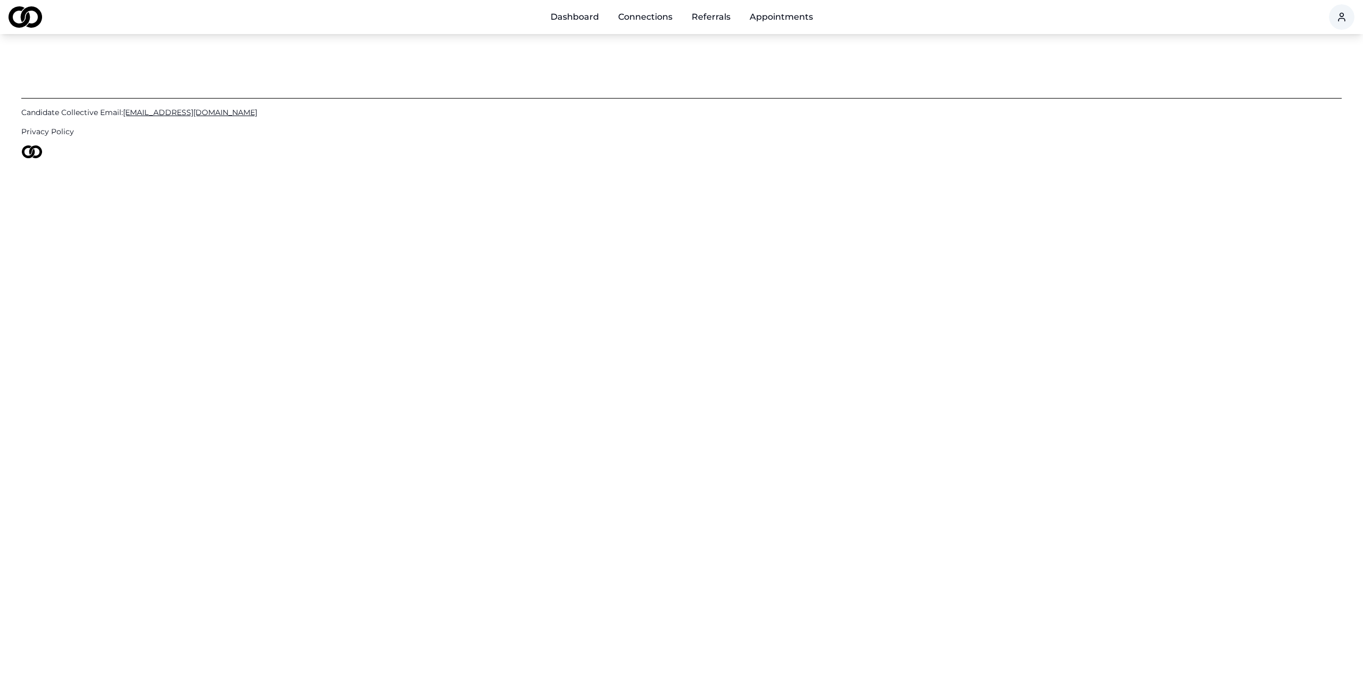  I want to click on a: Privacy Policy, so click(681, 131).